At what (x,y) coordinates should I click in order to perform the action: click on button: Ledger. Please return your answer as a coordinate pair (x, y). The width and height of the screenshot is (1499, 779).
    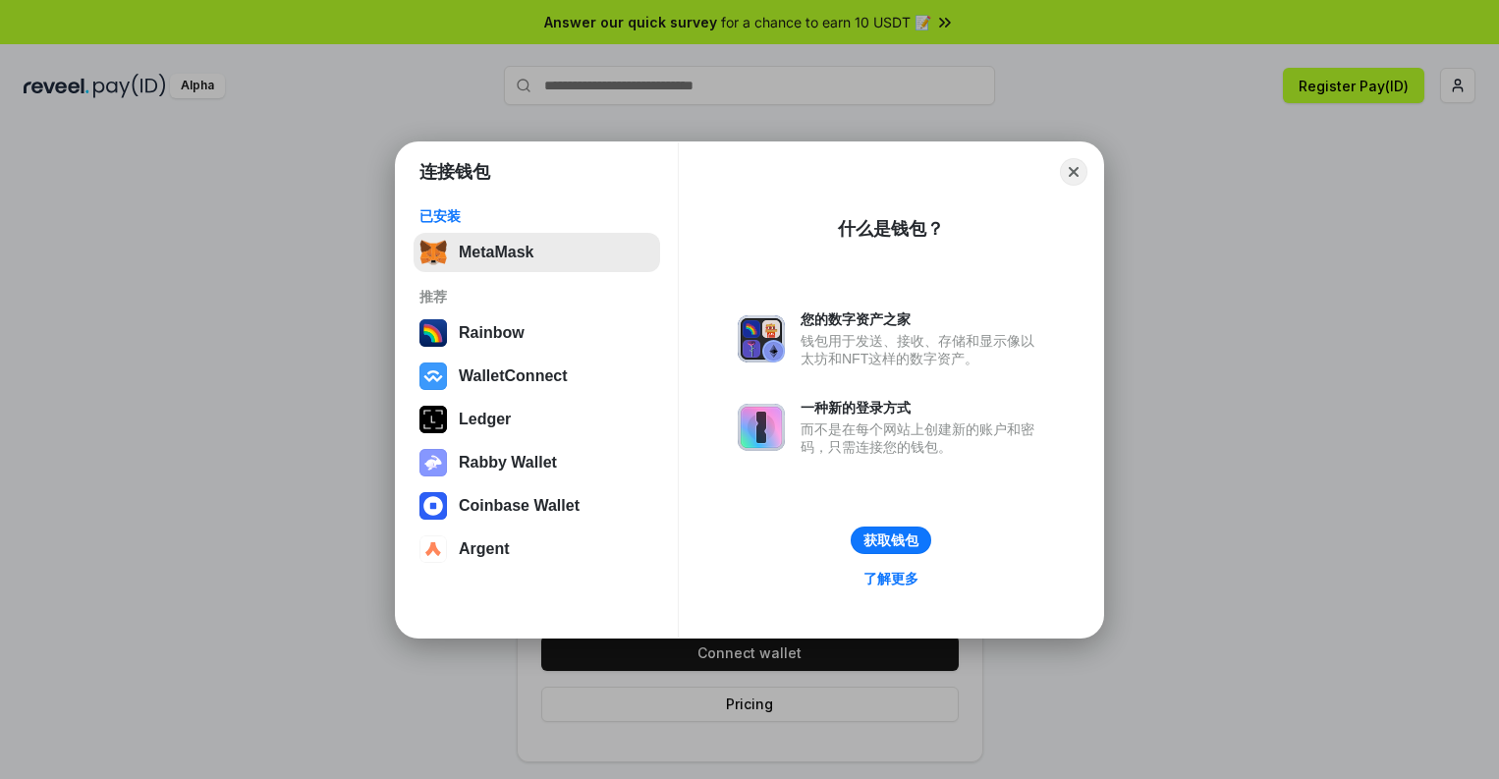
    Looking at the image, I should click on (536, 419).